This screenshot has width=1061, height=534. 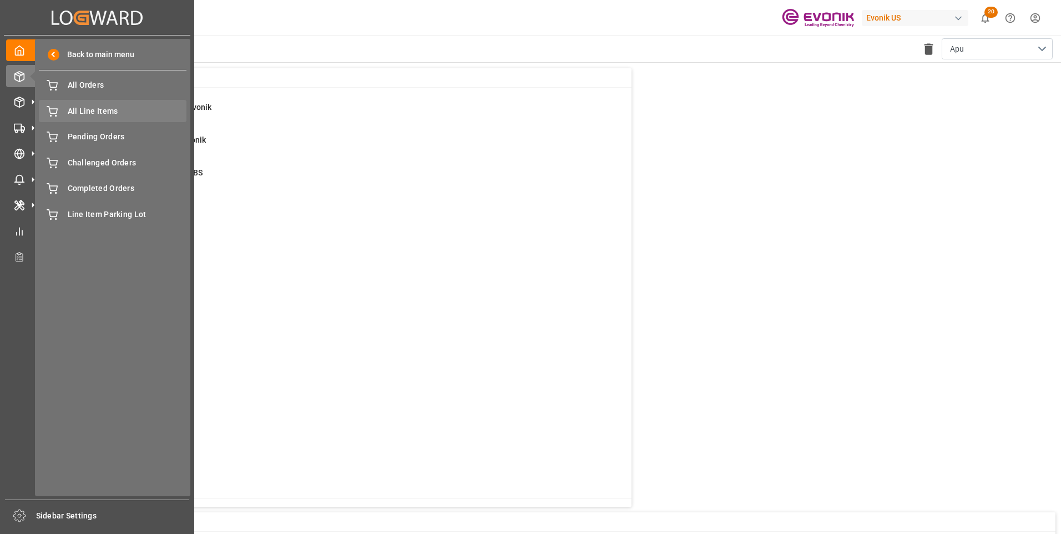 I want to click on span: Back to main menu, so click(x=97, y=54).